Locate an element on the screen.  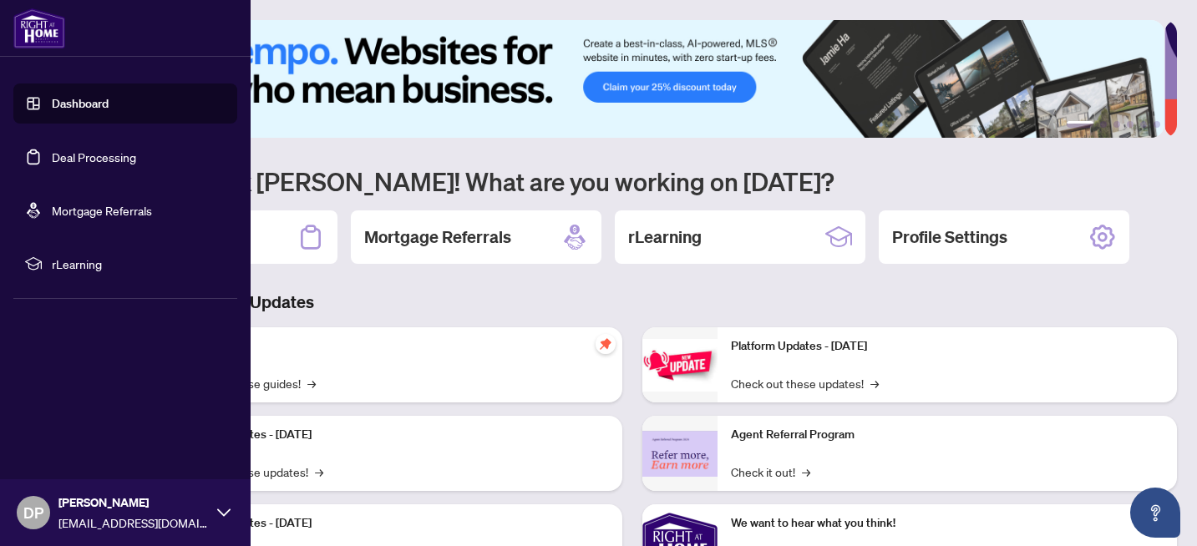
a: Dashboard is located at coordinates (80, 104).